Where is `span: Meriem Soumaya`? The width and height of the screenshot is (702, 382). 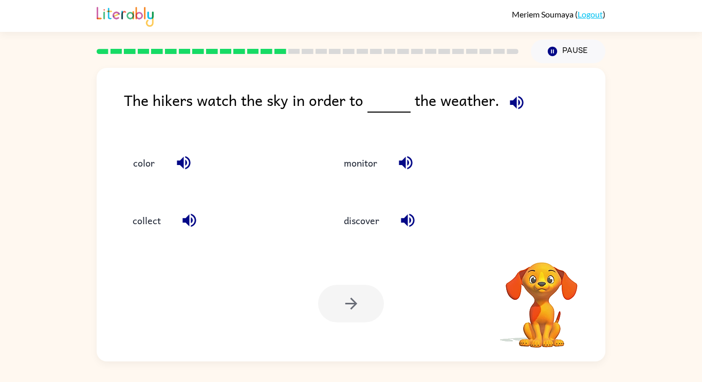
span: Meriem Soumaya is located at coordinates (543, 14).